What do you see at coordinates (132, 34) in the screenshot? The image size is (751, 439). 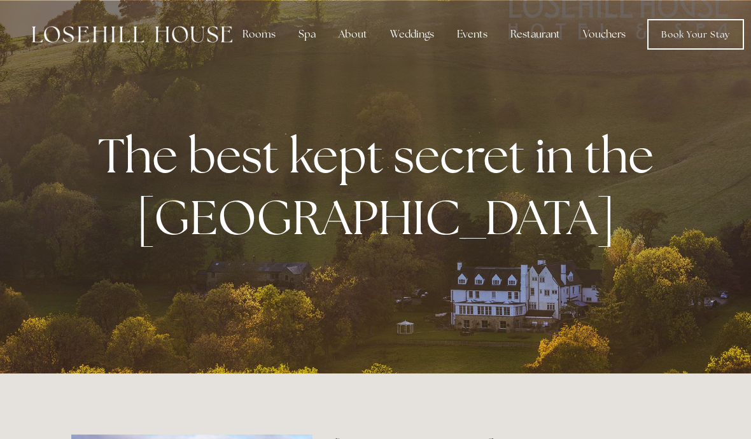 I see `img: Losehill House` at bounding box center [132, 34].